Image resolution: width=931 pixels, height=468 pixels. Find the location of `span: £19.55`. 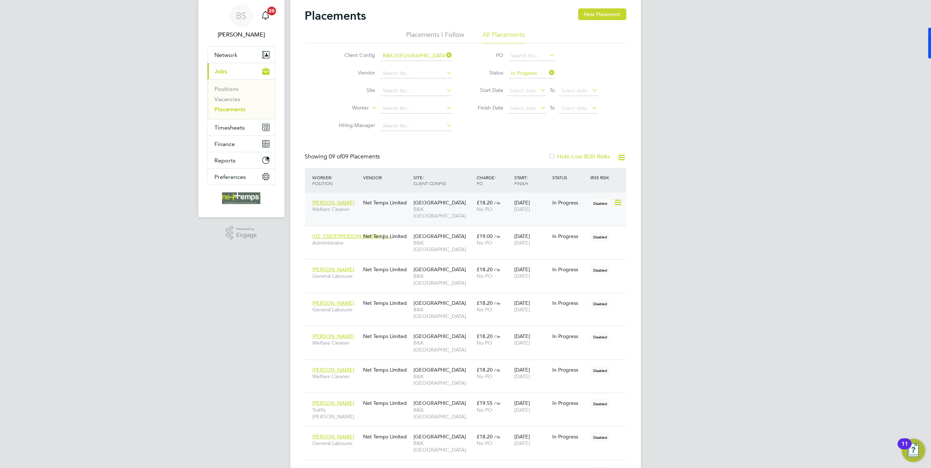

span: £19.55 is located at coordinates (485, 403).